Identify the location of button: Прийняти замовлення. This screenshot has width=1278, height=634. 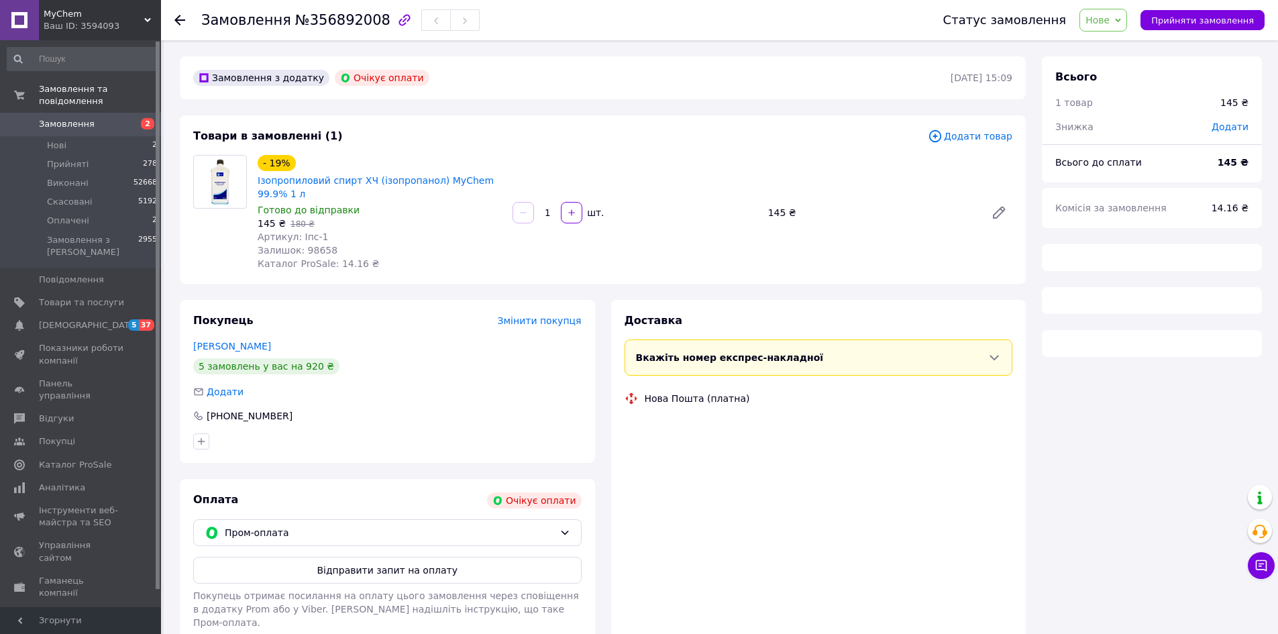
(1202, 20).